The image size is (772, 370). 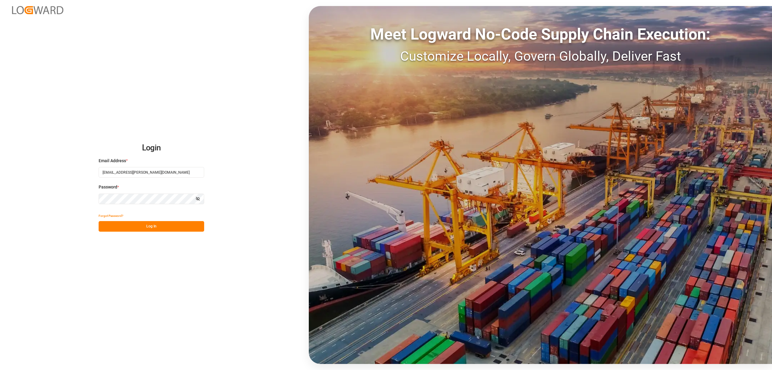 What do you see at coordinates (541, 56) in the screenshot?
I see `div: Customize Locally, Govern Globally, Deliver Fast` at bounding box center [541, 56].